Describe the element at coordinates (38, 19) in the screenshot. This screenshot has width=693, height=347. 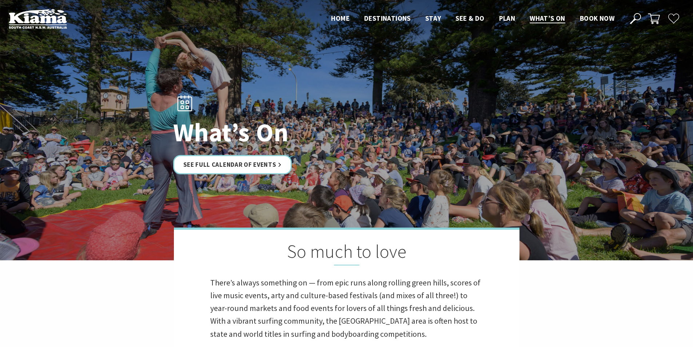
I see `img: Kiama Logo` at that location.